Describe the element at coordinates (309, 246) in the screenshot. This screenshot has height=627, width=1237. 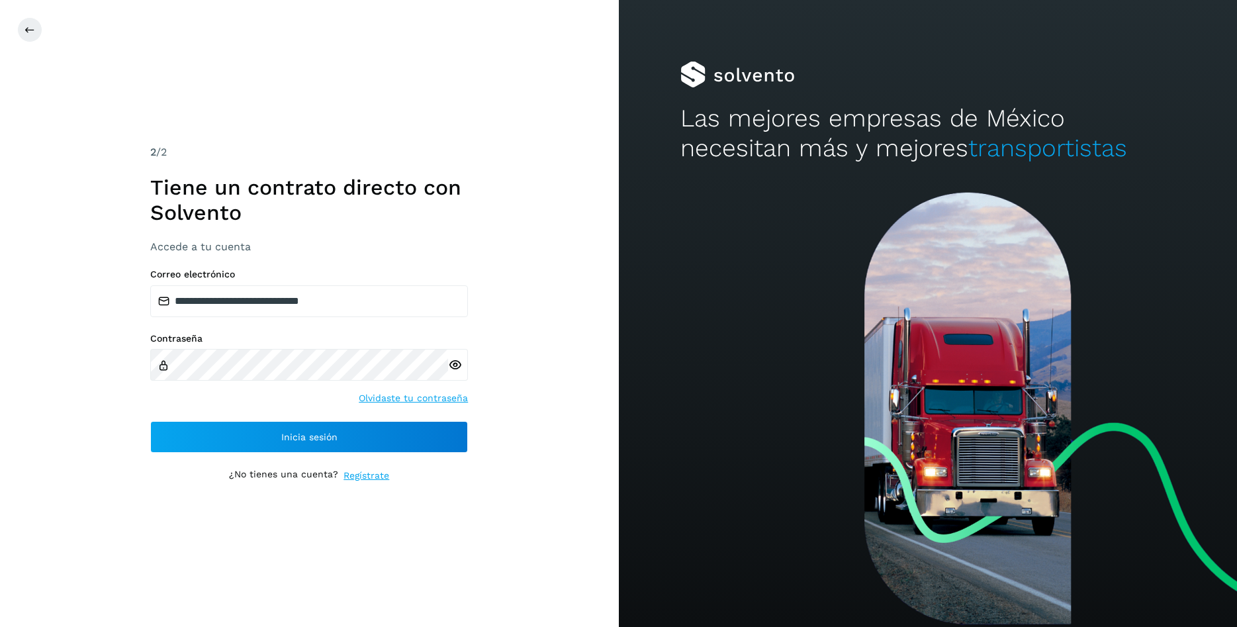
I see `h3: Accede a tu cuenta` at that location.